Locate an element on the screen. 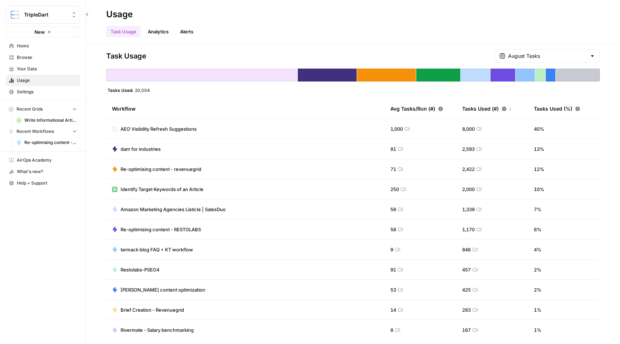 Image resolution: width=620 pixels, height=344 pixels. span: 7 % is located at coordinates (538, 209).